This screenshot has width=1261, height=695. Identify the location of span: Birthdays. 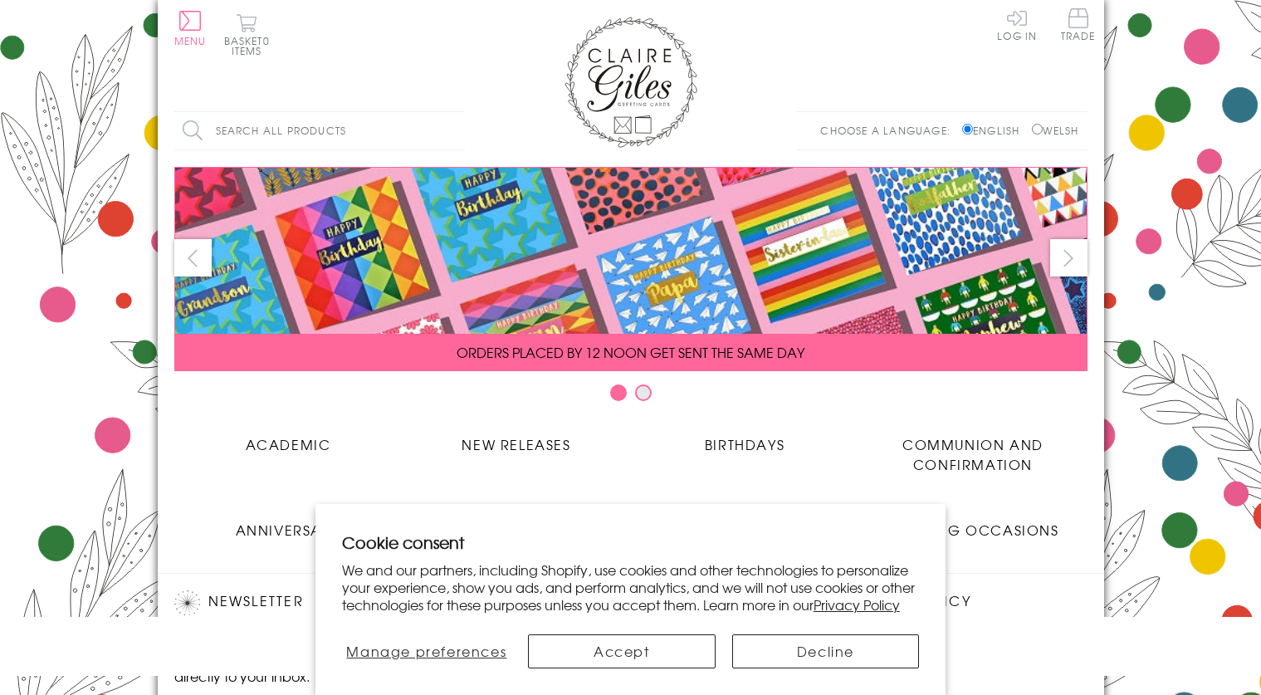
(745, 444).